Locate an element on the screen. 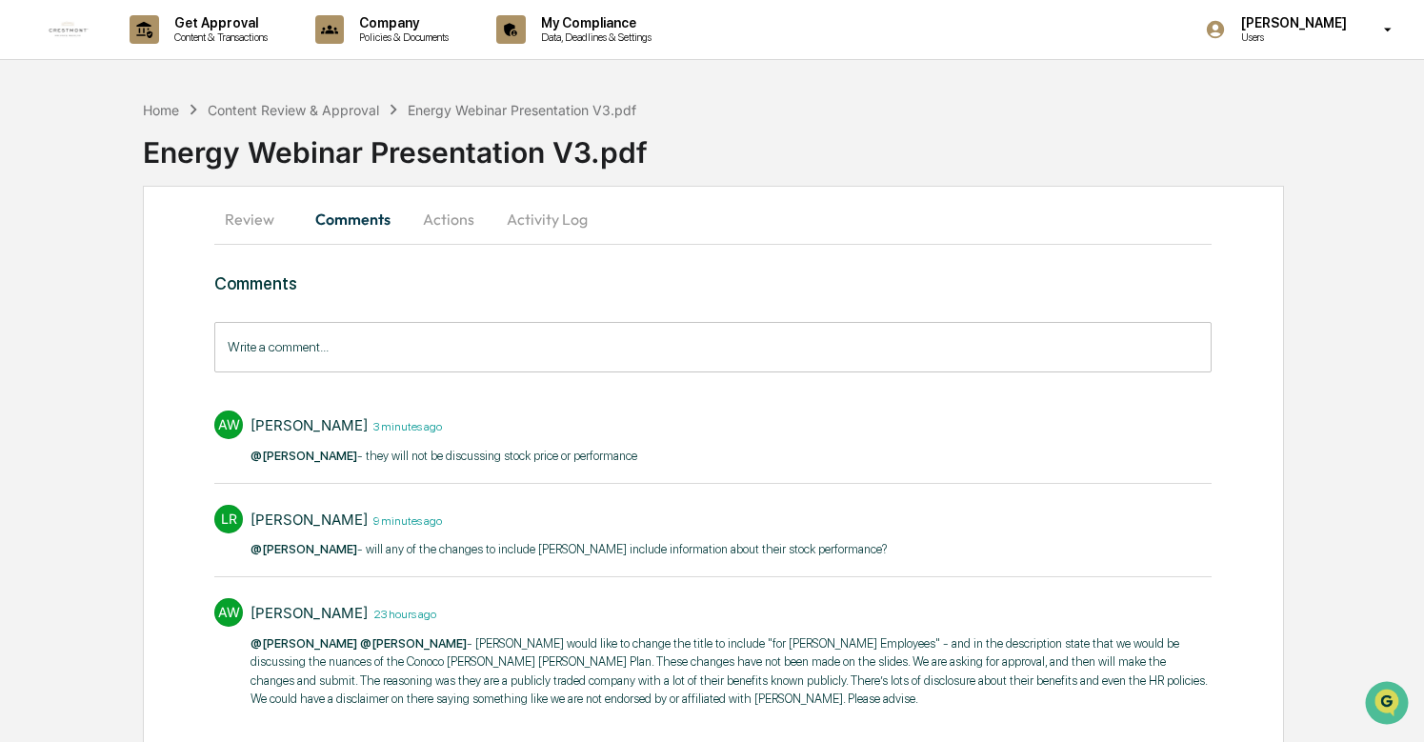 Image resolution: width=1424 pixels, height=742 pixels. span: Attestations is located at coordinates (196, 250).